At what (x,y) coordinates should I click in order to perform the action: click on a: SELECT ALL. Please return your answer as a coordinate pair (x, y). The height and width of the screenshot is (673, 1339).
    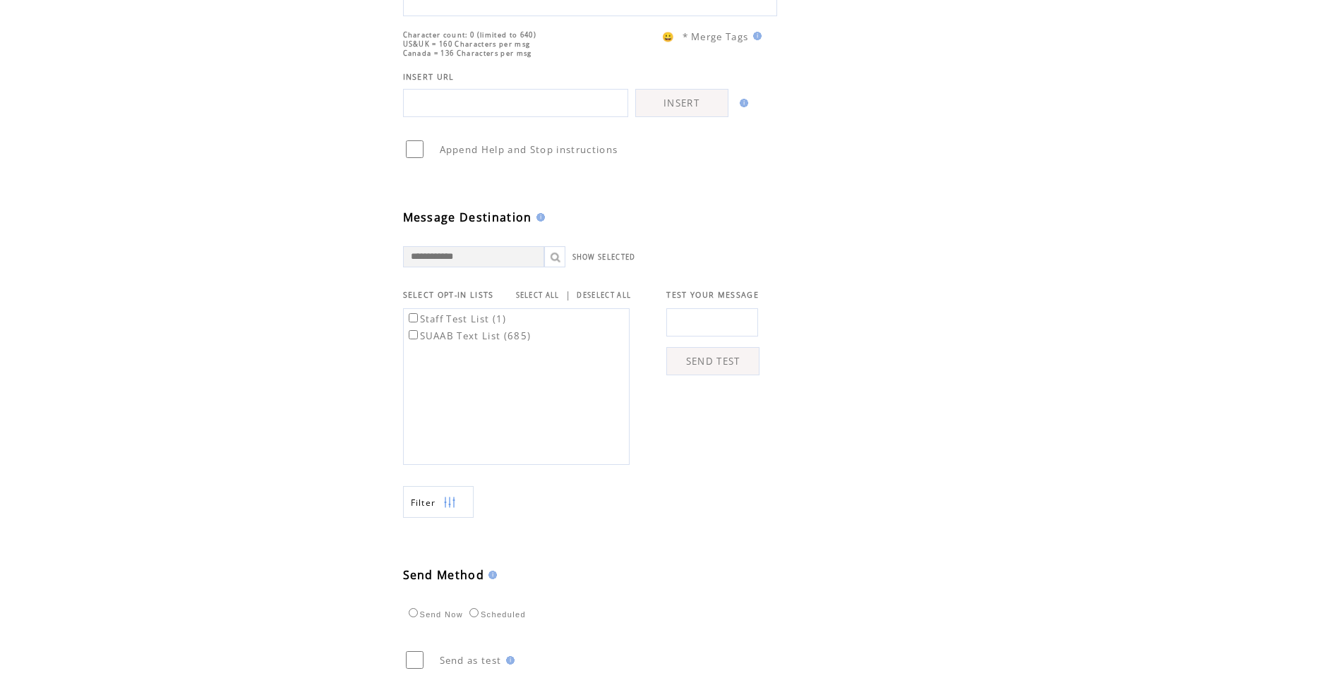
    Looking at the image, I should click on (538, 295).